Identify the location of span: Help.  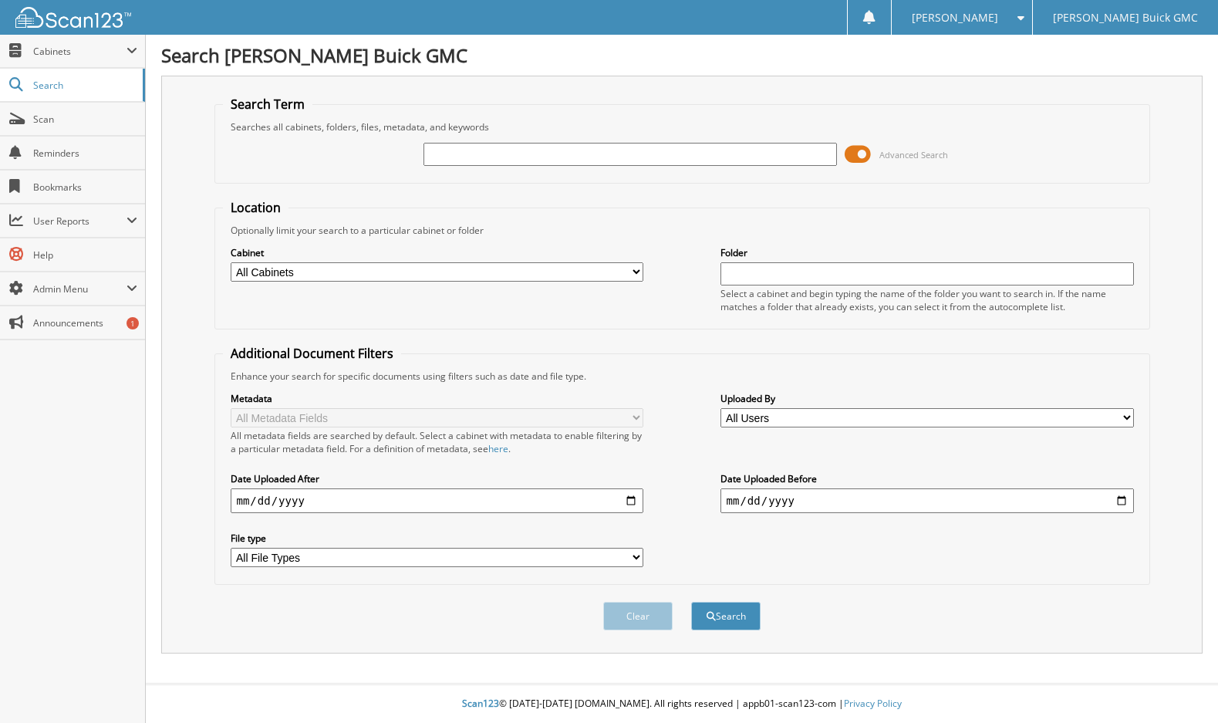
(85, 255).